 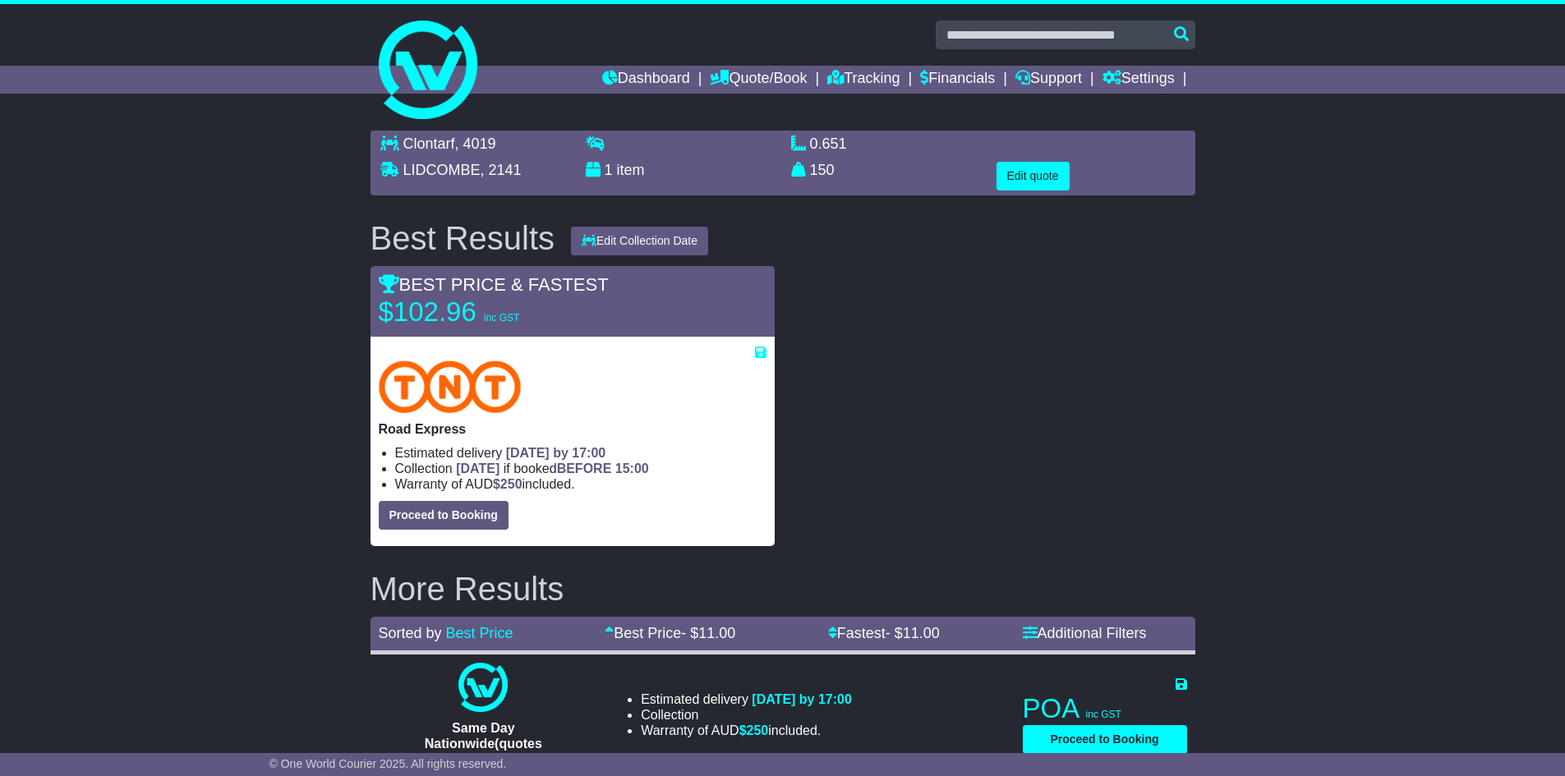 I want to click on span: BEST PRICE & FASTEST, so click(x=494, y=284).